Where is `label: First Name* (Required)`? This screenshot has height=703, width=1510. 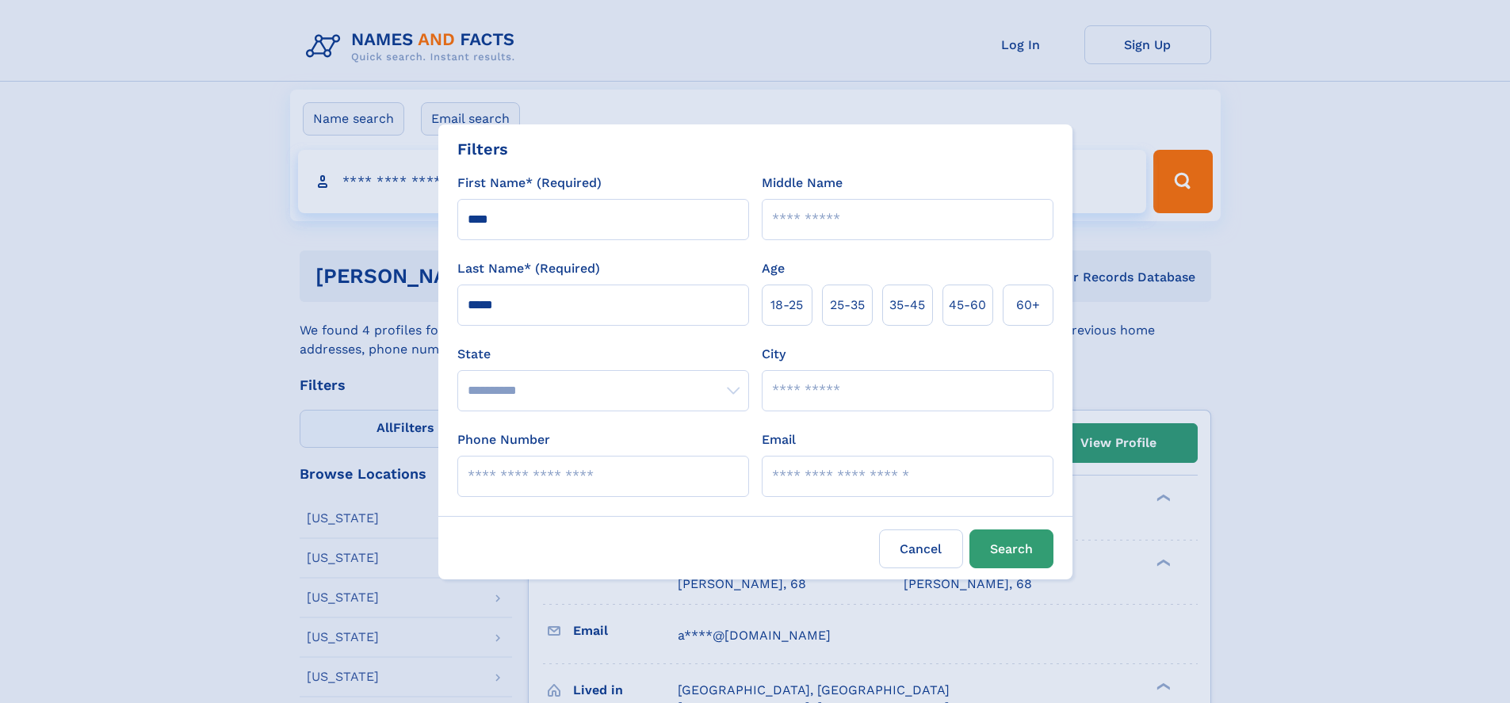
label: First Name* (Required) is located at coordinates (530, 183).